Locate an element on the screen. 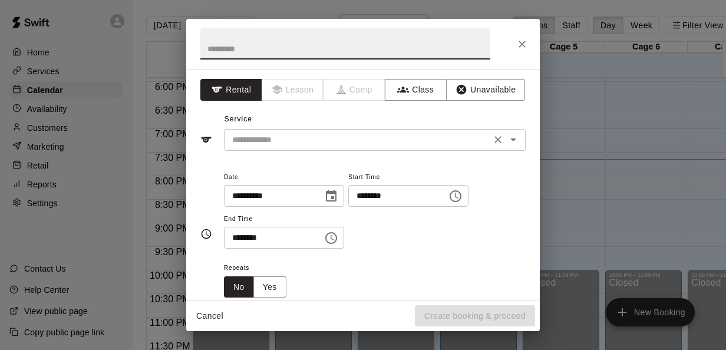 This screenshot has width=726, height=350. span: Service is located at coordinates (238, 119).